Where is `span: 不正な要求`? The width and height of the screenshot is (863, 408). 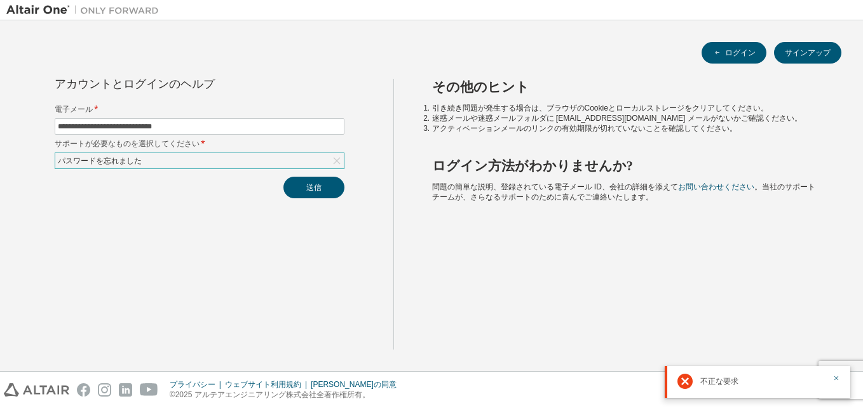 span: 不正な要求 is located at coordinates (720, 381).